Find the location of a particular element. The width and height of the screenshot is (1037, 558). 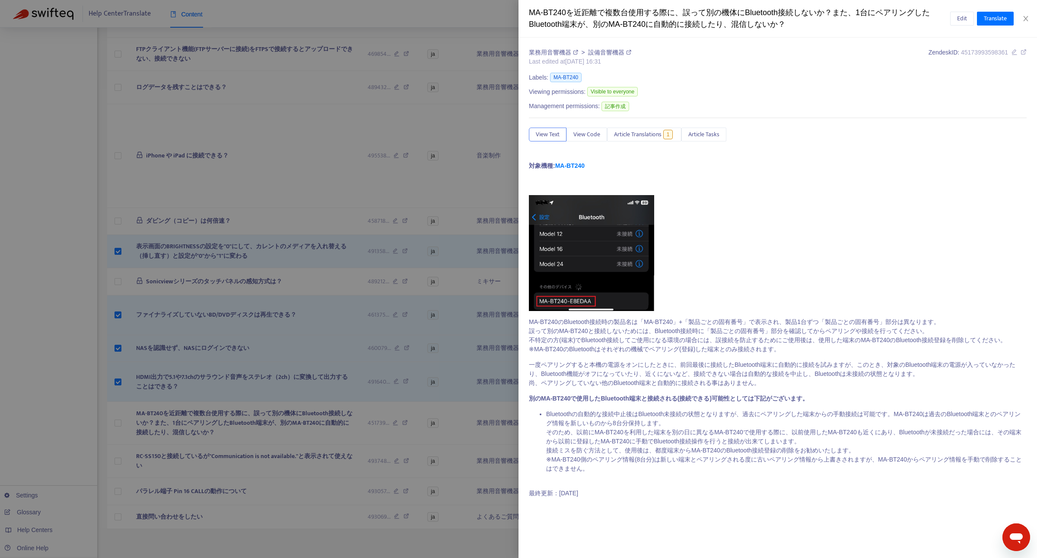

span: View Text is located at coordinates (548, 134).